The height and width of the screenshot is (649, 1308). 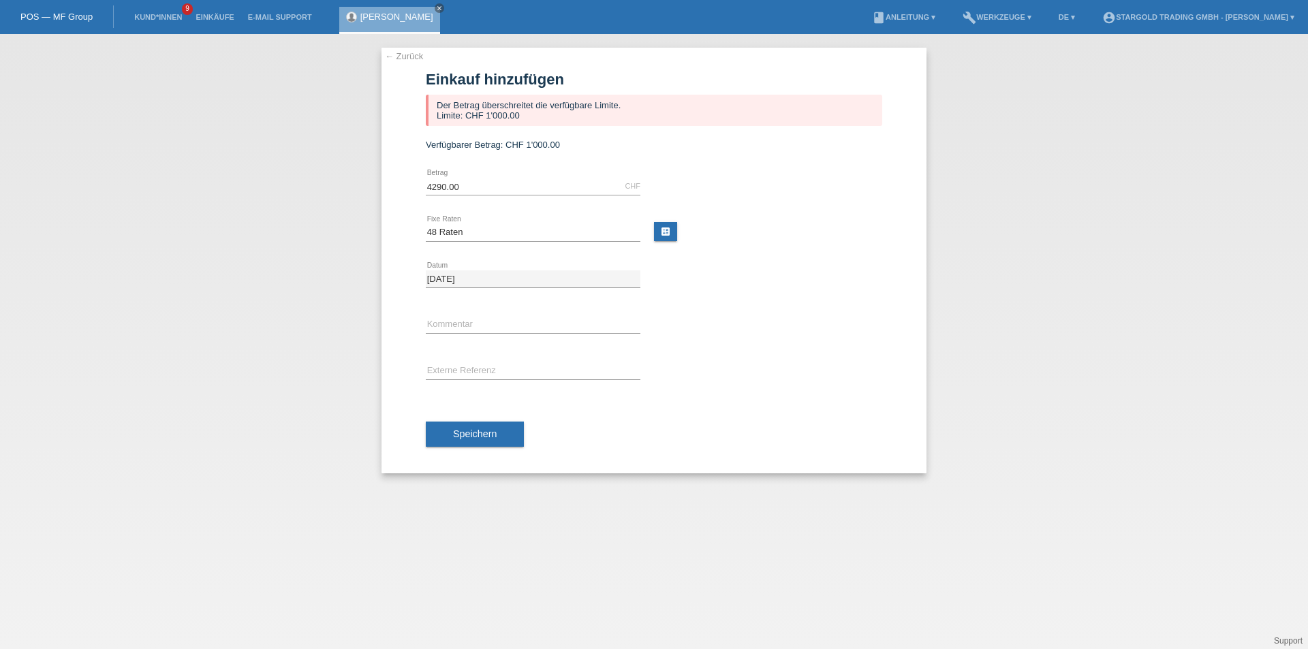 I want to click on div: Der Betrag überschreitet die verfügbare Limite. Limite: CHF 1'000.00, so click(x=654, y=110).